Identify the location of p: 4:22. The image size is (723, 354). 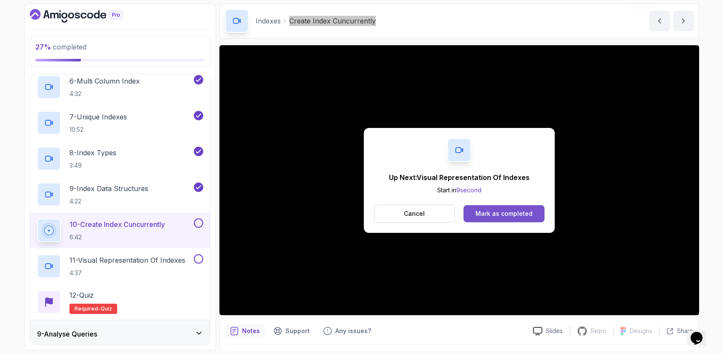
(109, 201).